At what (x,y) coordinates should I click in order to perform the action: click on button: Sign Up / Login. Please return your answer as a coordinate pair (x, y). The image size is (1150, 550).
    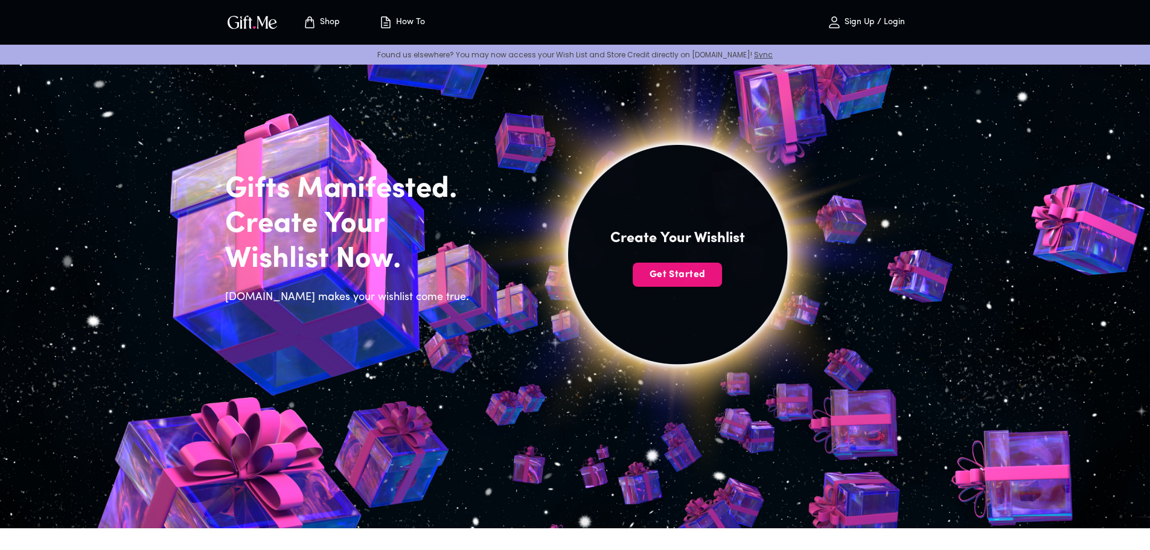
    Looking at the image, I should click on (866, 22).